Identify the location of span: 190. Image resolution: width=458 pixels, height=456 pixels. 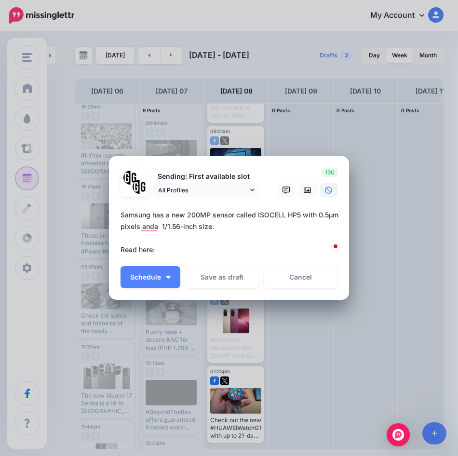
(330, 173).